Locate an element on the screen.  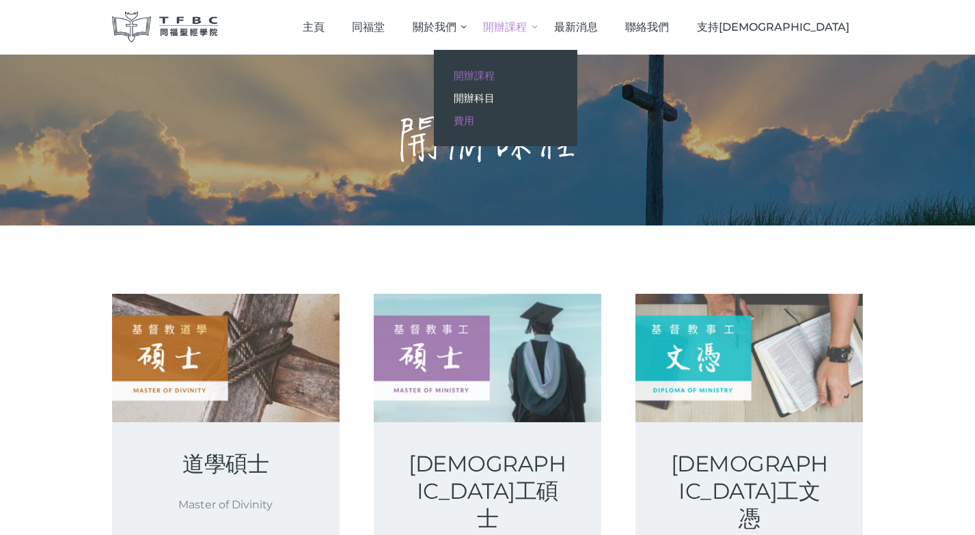
a: 聯絡我們 is located at coordinates (647, 27).